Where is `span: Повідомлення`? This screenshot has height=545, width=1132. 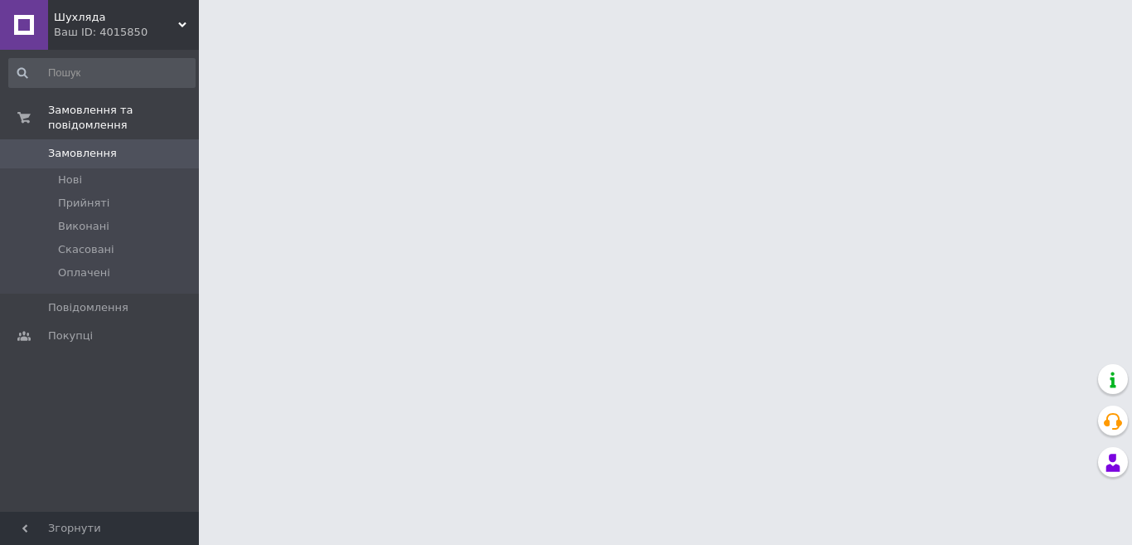 span: Повідомлення is located at coordinates (88, 307).